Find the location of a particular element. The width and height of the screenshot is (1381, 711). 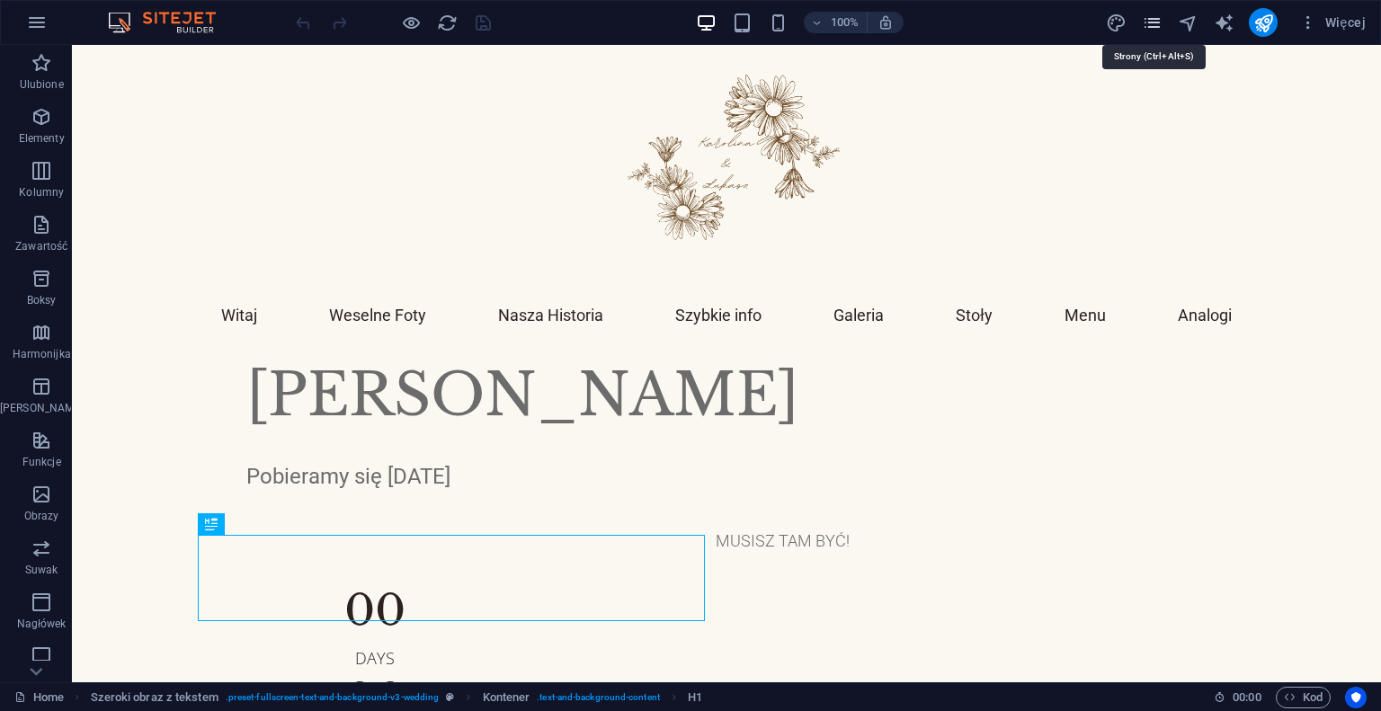

button: 100% is located at coordinates (835, 22).